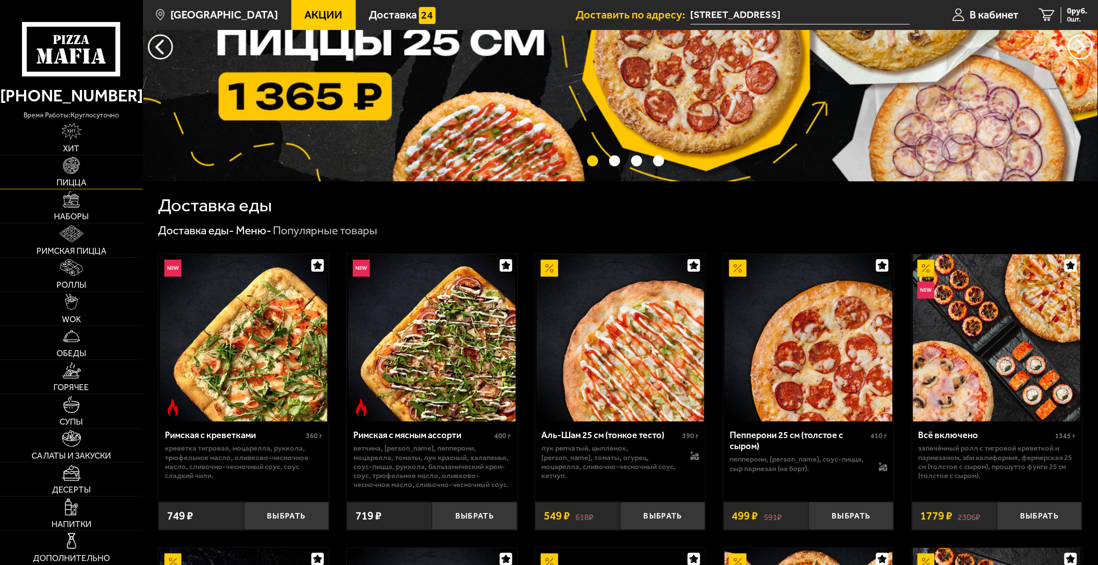  I want to click on span: Супы, so click(71, 422).